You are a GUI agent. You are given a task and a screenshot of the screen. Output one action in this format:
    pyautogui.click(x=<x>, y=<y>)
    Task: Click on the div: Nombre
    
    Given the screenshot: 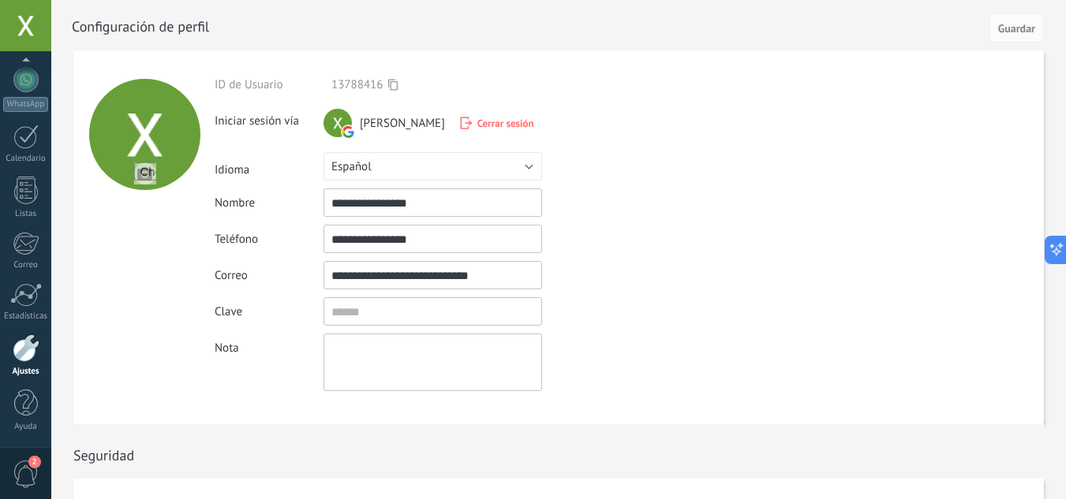 What is the action you would take?
    pyautogui.click(x=269, y=203)
    